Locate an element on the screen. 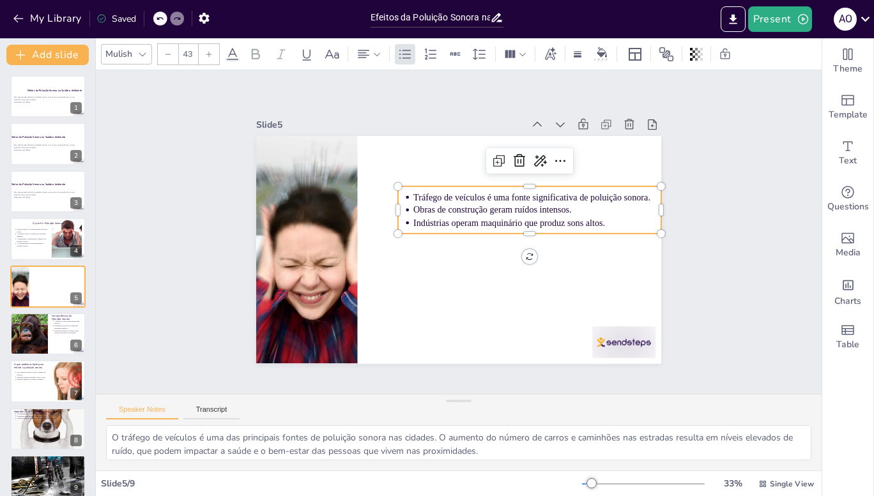 This screenshot has width=874, height=496. div: 33 % is located at coordinates (733, 483).